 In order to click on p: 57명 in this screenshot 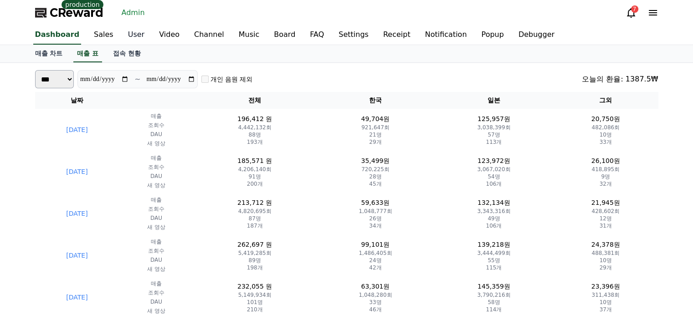, I will do `click(494, 135)`.